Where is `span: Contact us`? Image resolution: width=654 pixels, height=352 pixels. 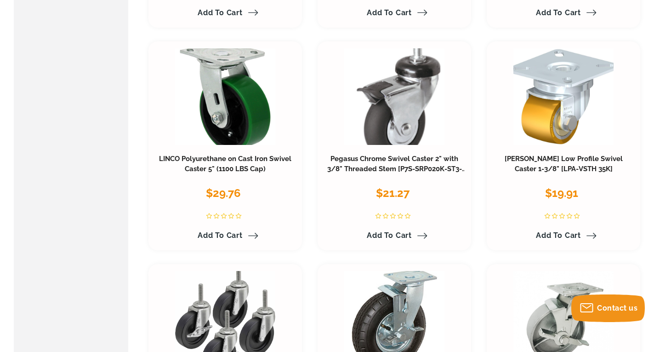
span: Contact us is located at coordinates (618, 308).